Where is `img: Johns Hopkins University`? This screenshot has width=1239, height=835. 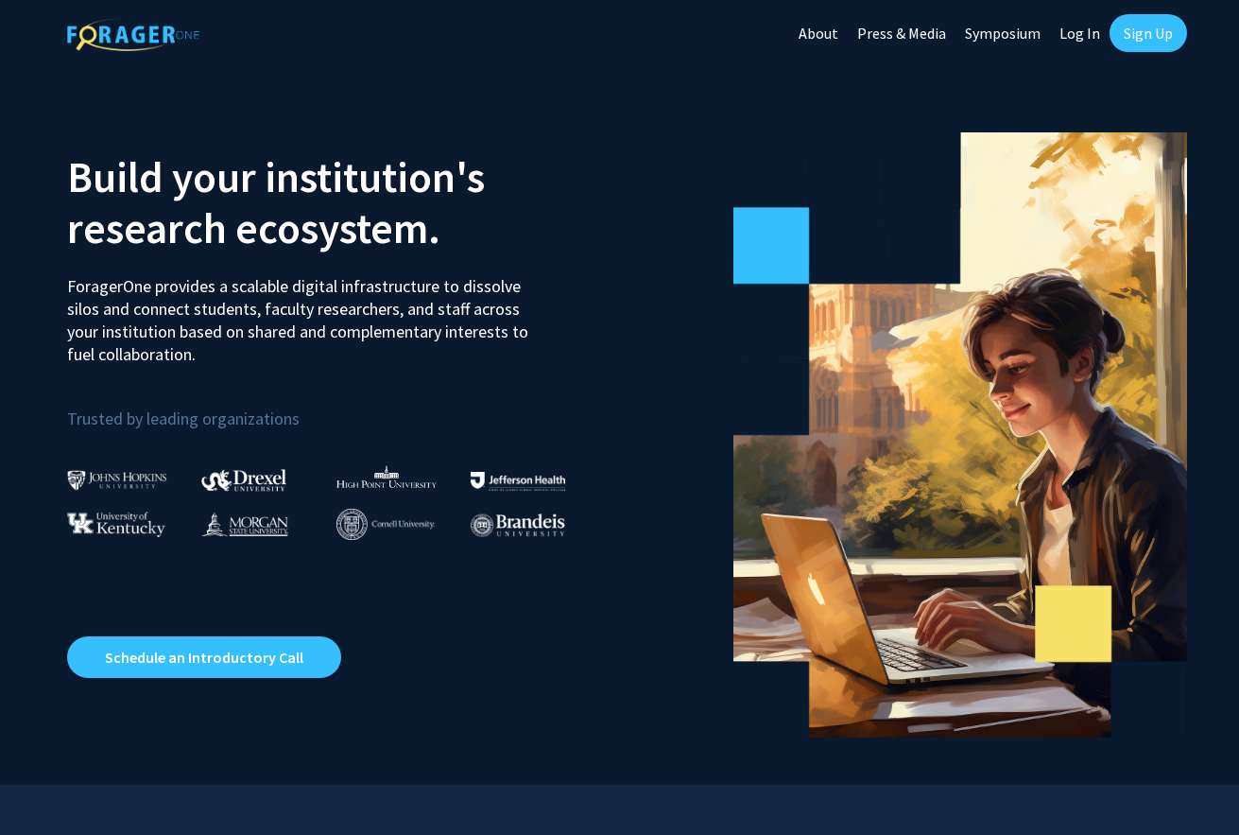 img: Johns Hopkins University is located at coordinates (117, 479).